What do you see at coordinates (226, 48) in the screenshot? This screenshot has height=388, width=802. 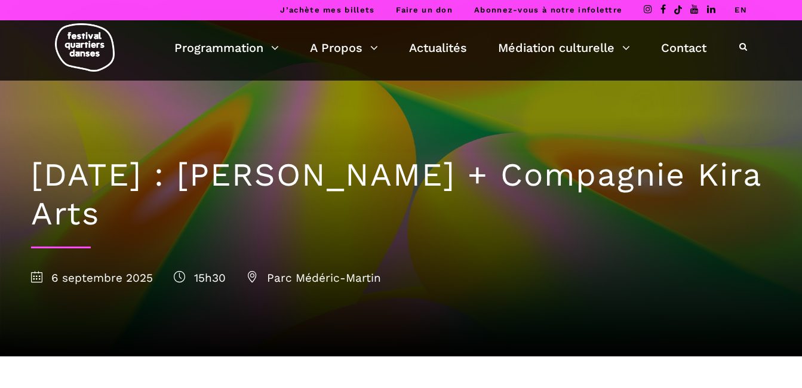 I see `a: Programmation` at bounding box center [226, 48].